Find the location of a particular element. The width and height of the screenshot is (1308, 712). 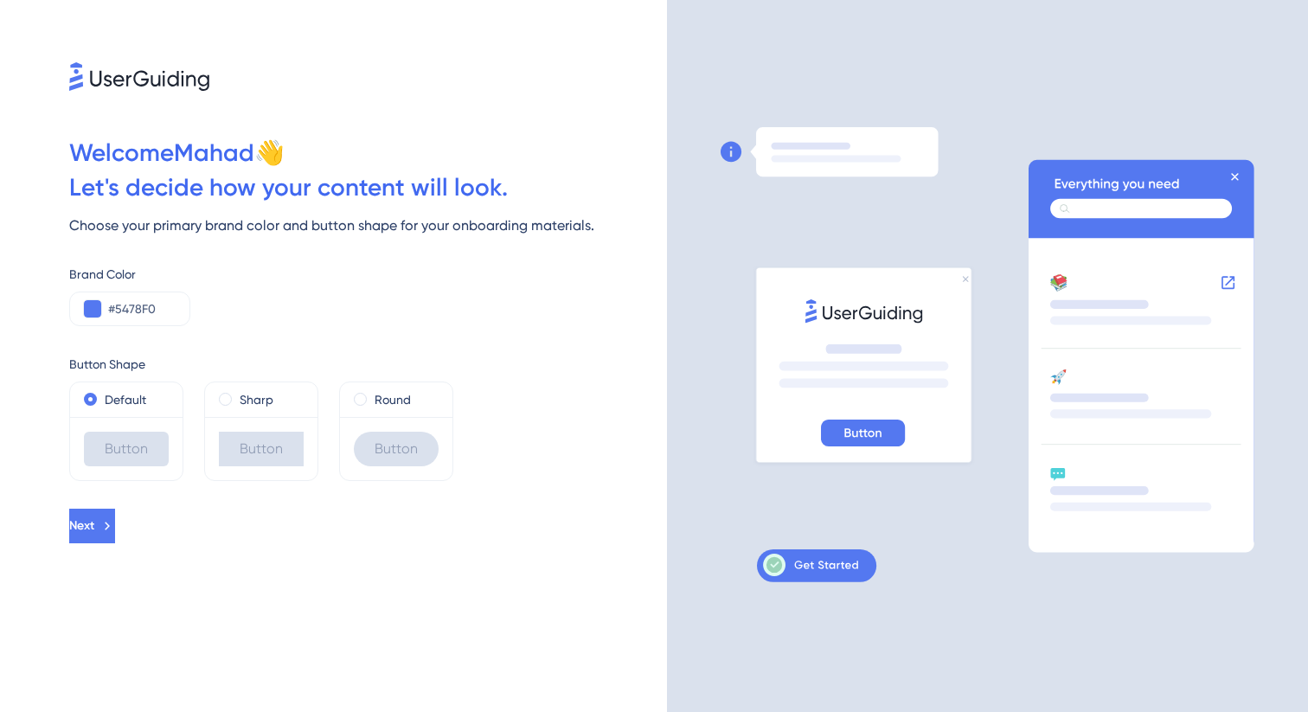

span: Next is located at coordinates (81, 526).